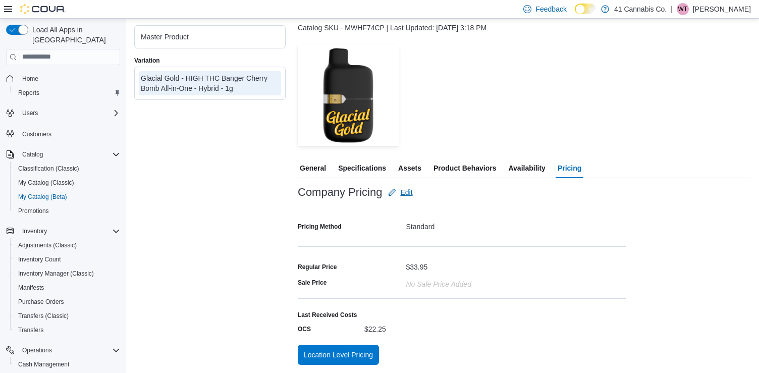  What do you see at coordinates (63, 78) in the screenshot?
I see `button: Home` at bounding box center [63, 78].